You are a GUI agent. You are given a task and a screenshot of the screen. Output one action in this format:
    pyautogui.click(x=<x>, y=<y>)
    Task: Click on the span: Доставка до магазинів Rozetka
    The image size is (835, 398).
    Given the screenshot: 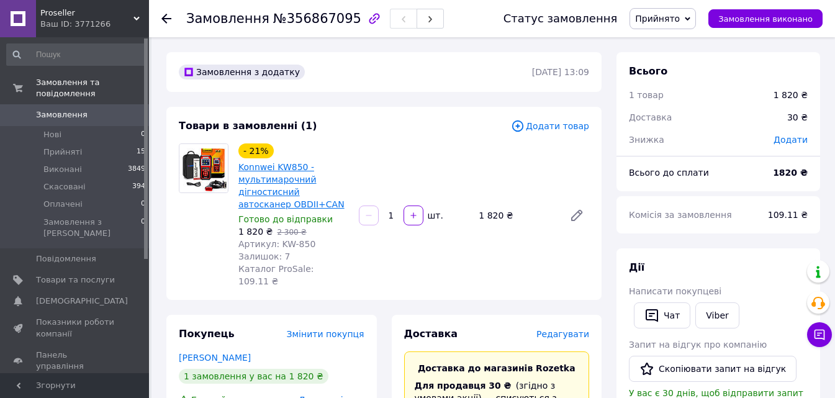 What is the action you would take?
    pyautogui.click(x=497, y=368)
    